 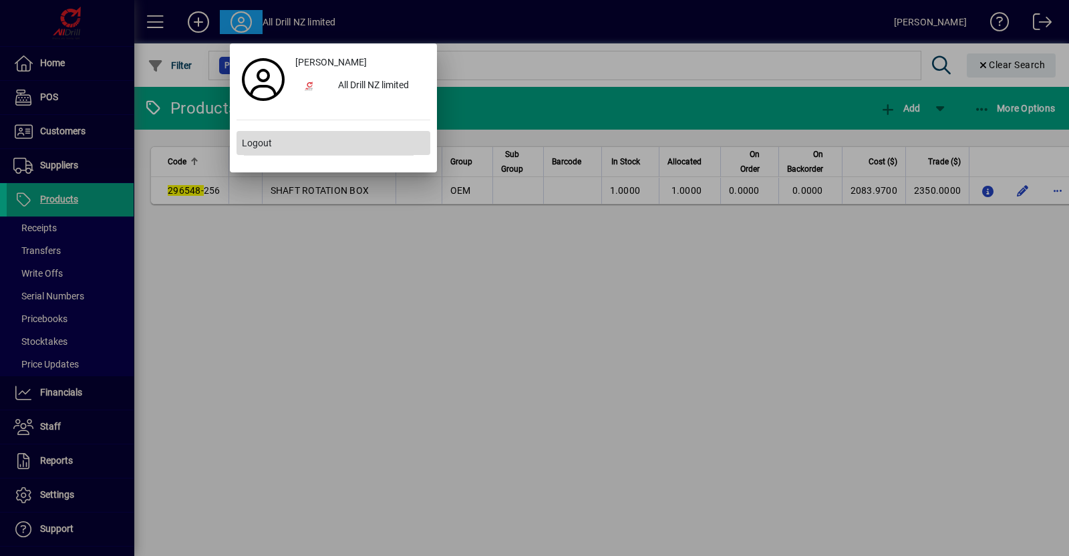 I want to click on button: Logout, so click(x=333, y=143).